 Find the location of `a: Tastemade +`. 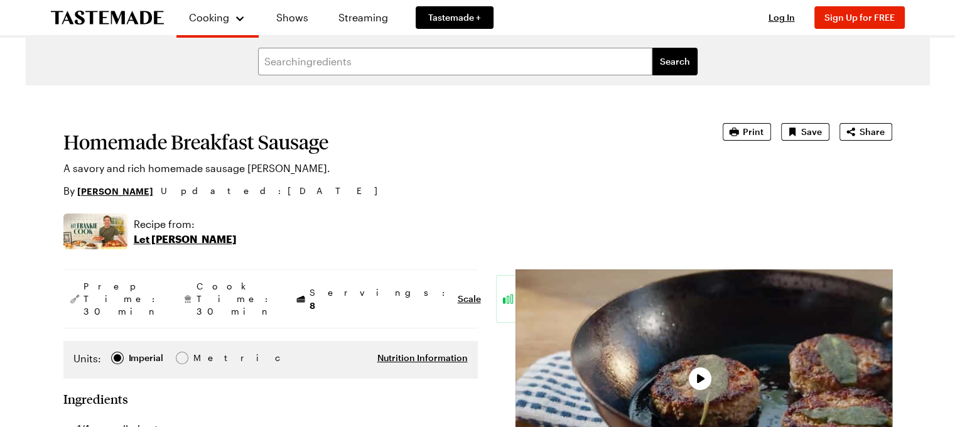

a: Tastemade + is located at coordinates (454, 18).